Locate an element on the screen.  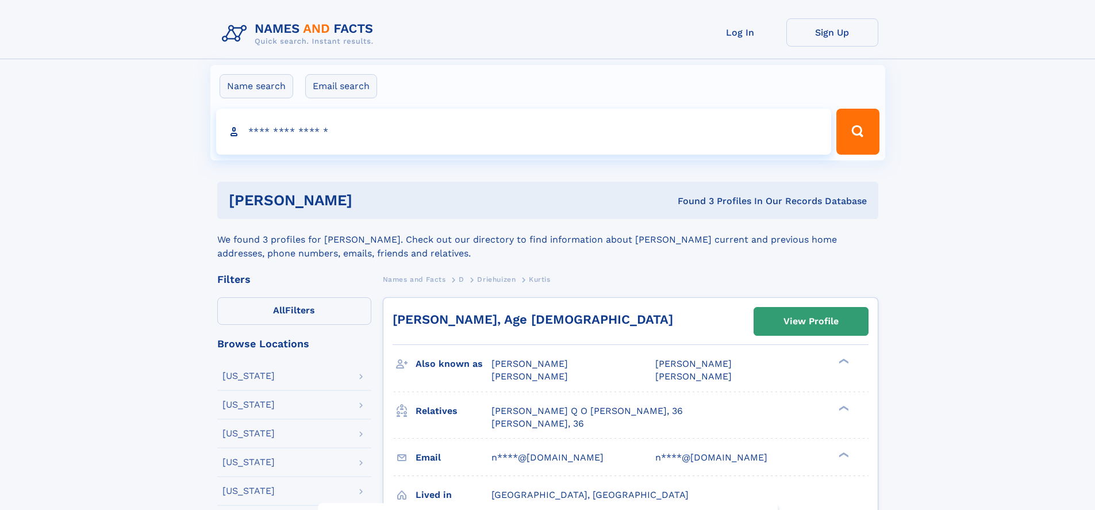
span: Kurtis is located at coordinates (540, 279).